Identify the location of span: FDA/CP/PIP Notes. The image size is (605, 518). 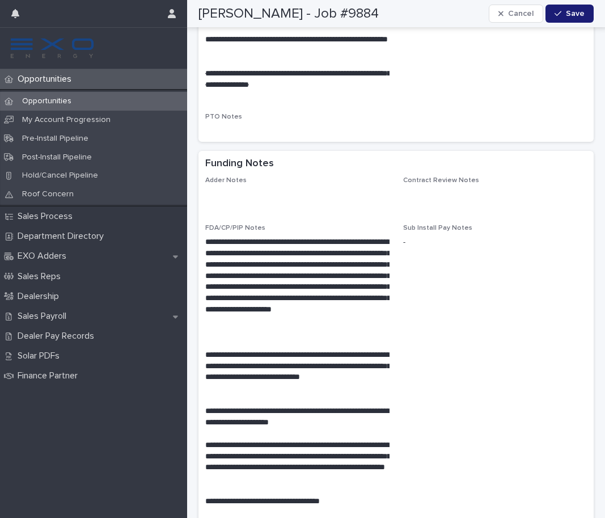
(235, 228).